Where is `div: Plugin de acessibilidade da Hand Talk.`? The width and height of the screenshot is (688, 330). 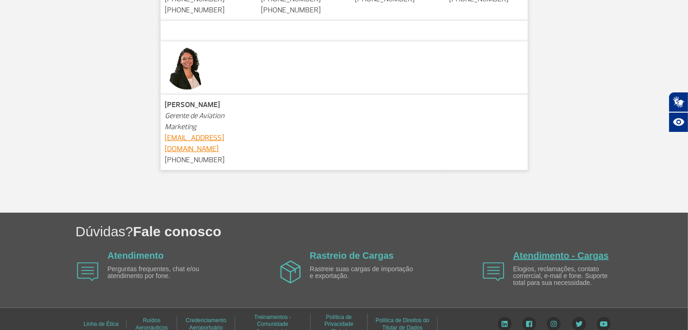 div: Plugin de acessibilidade da Hand Talk. is located at coordinates (678, 112).